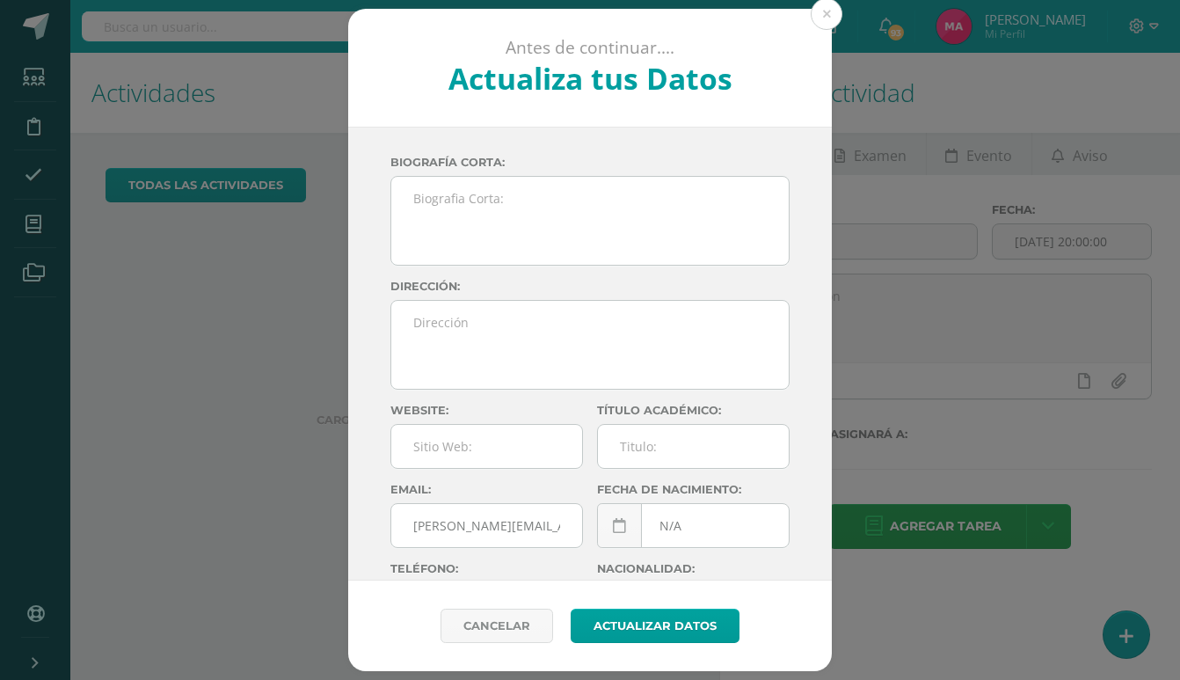  Describe the element at coordinates (693, 410) in the screenshot. I see `label: Título académico:` at that location.